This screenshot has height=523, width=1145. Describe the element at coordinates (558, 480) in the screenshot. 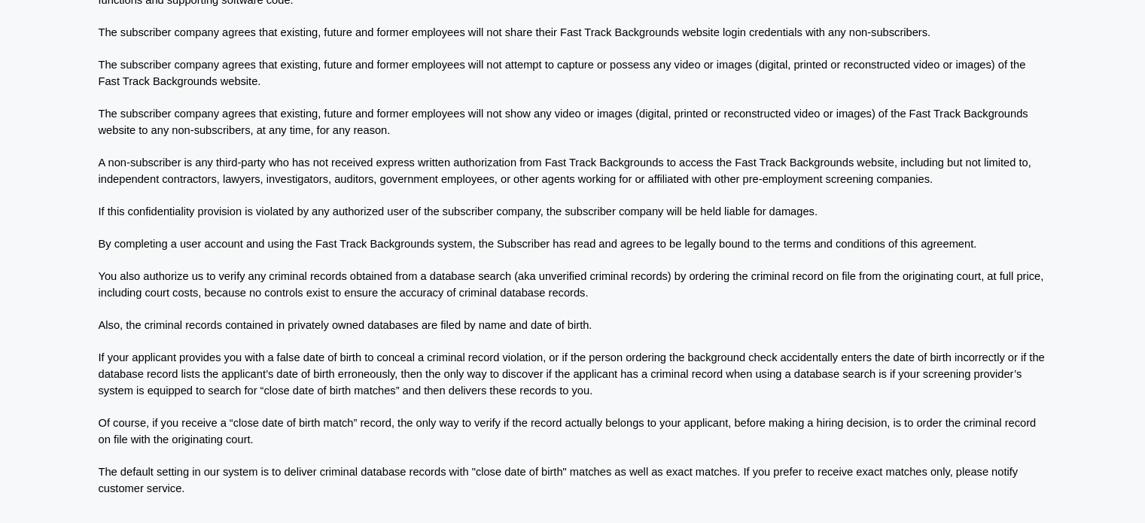

I see `span: The default setting in our system is to deliver criminal database records with "close date of bir...` at that location.